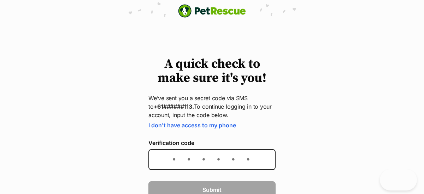 The image size is (424, 194). What do you see at coordinates (212, 11) in the screenshot?
I see `a: PetRescue` at bounding box center [212, 11].